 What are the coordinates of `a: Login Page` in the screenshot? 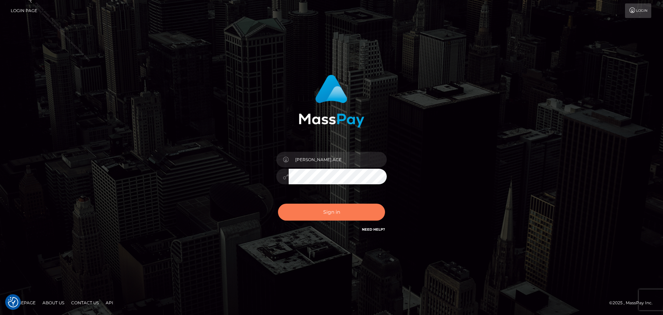 It's located at (24, 11).